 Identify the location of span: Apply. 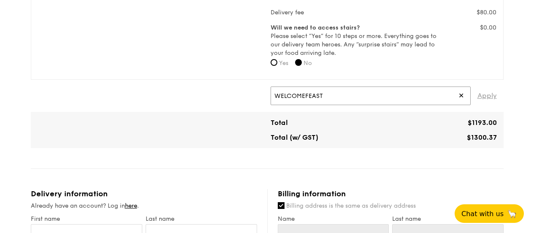
(487, 96).